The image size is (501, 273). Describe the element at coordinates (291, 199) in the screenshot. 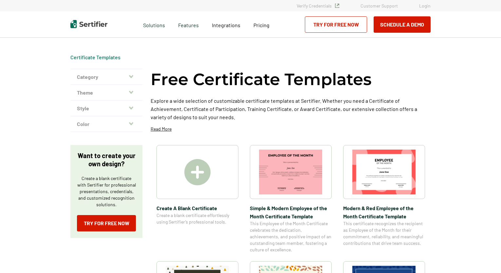

I see `a: Simple & Modern Employee of the Month Certificate TemplateSimple & Modern Employee of the Month C...` at that location.